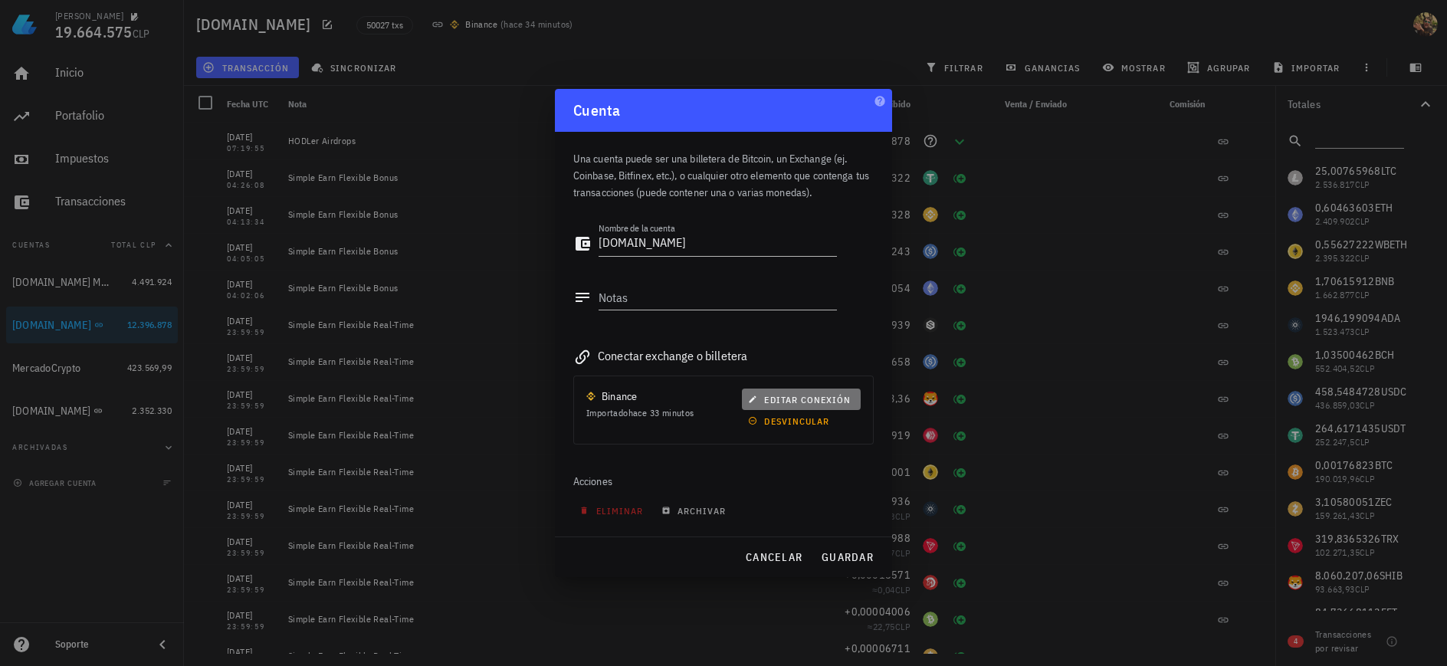  What do you see at coordinates (724, 356) in the screenshot?
I see `div: Conectar exchange o billetera` at bounding box center [724, 356].